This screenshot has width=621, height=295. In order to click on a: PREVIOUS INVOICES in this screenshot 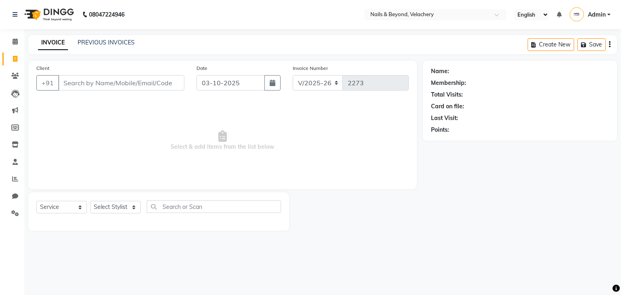, I will do `click(106, 42)`.